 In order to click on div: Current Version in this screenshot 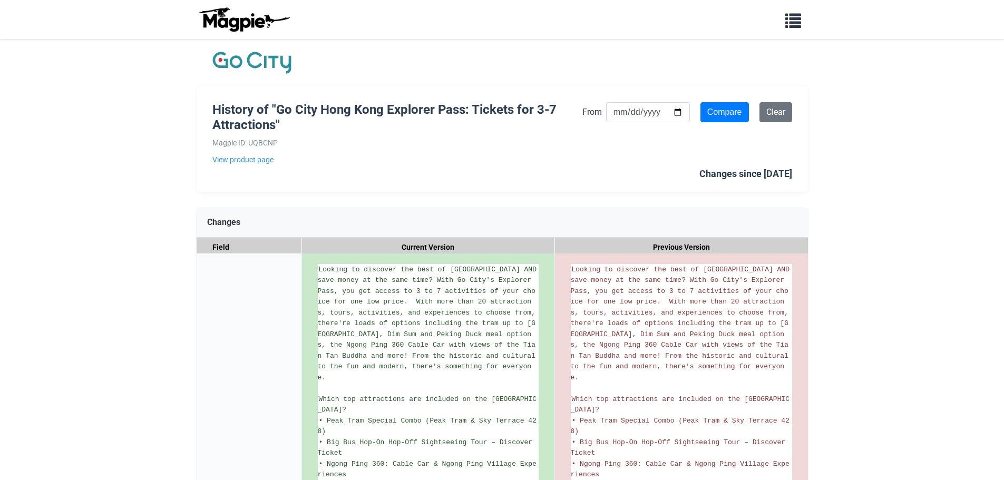, I will do `click(429, 247)`.